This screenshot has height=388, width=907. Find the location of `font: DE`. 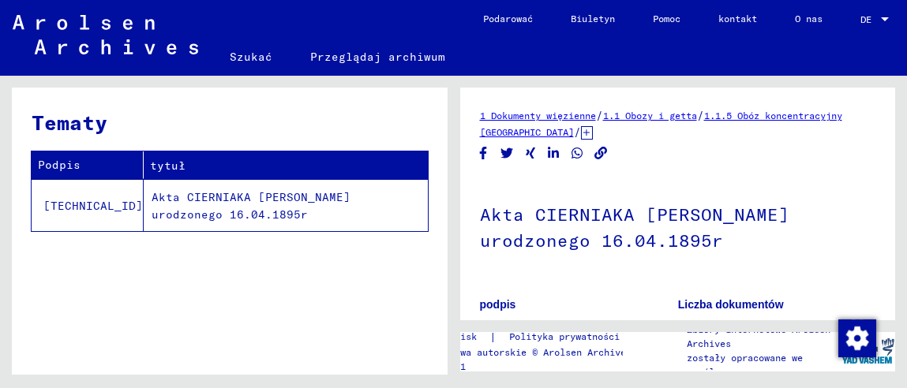

font: DE is located at coordinates (866, 19).